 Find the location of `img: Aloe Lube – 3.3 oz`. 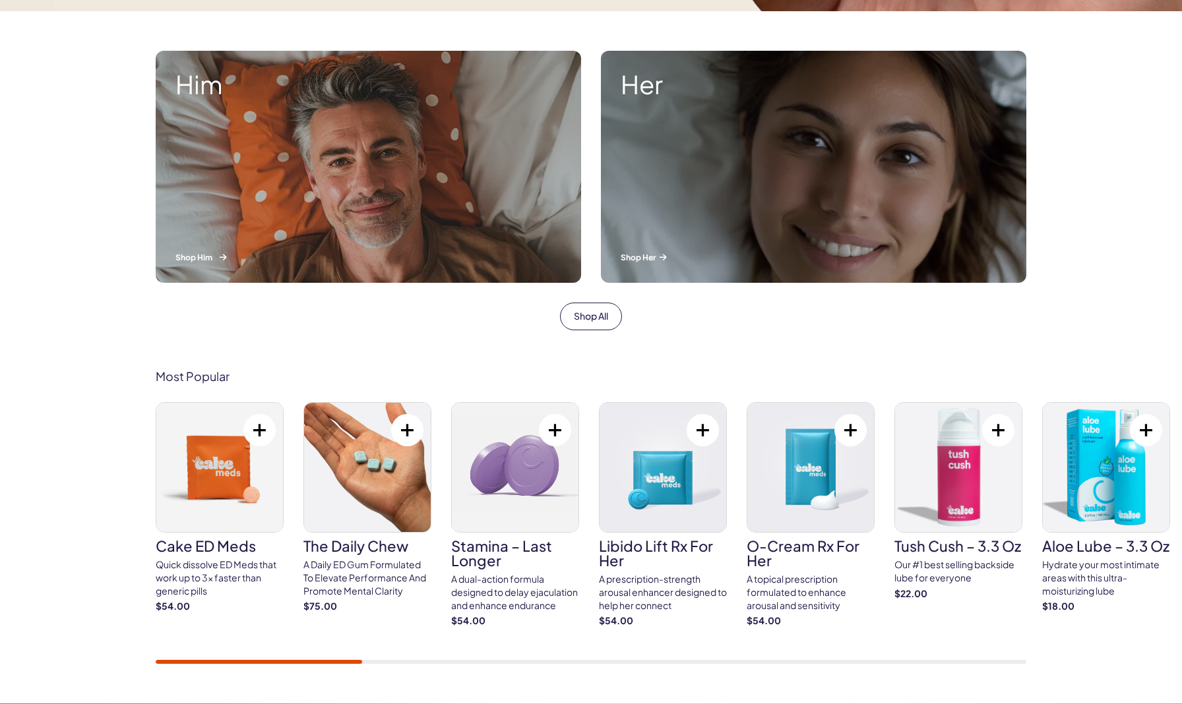

img: Aloe Lube – 3.3 oz is located at coordinates (1106, 468).